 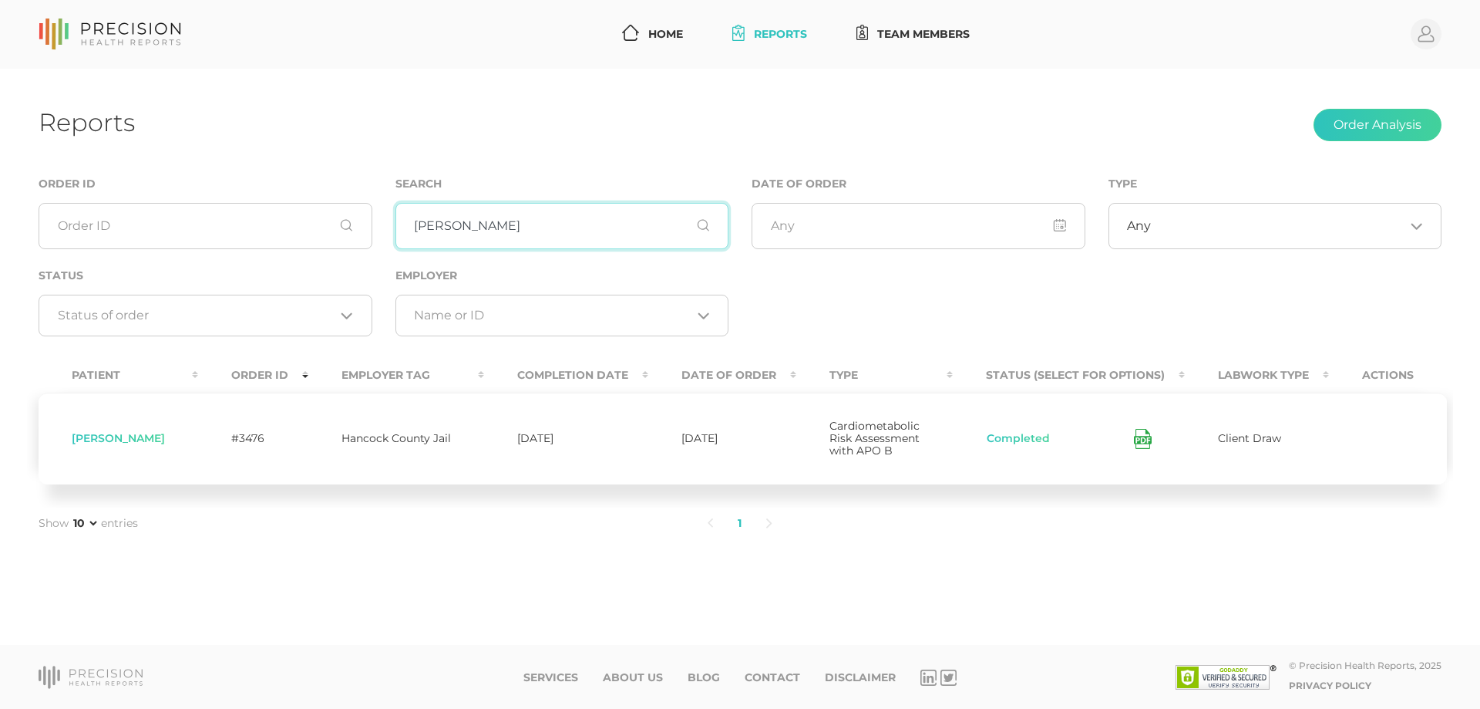 I want to click on span: Cardiometabolic Risk Assessment with APO B, so click(x=874, y=438).